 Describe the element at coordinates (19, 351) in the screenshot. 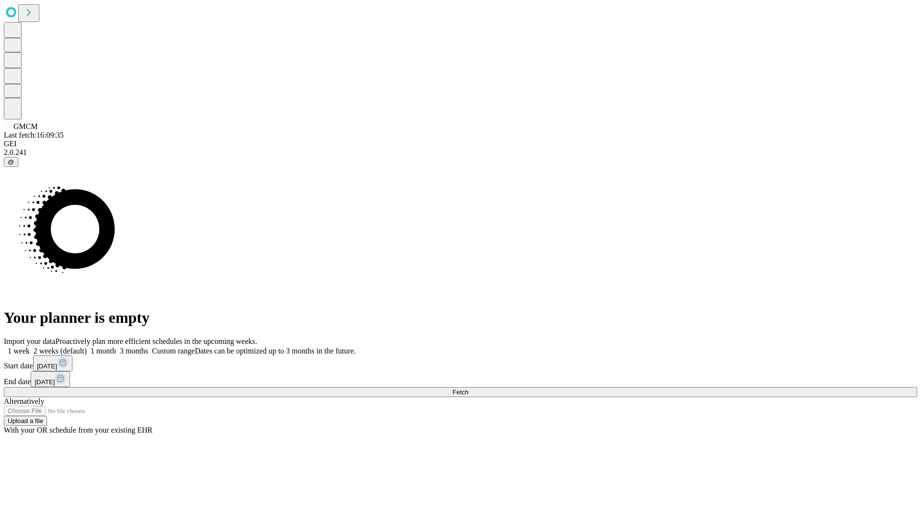

I see `span: 1 week` at that location.